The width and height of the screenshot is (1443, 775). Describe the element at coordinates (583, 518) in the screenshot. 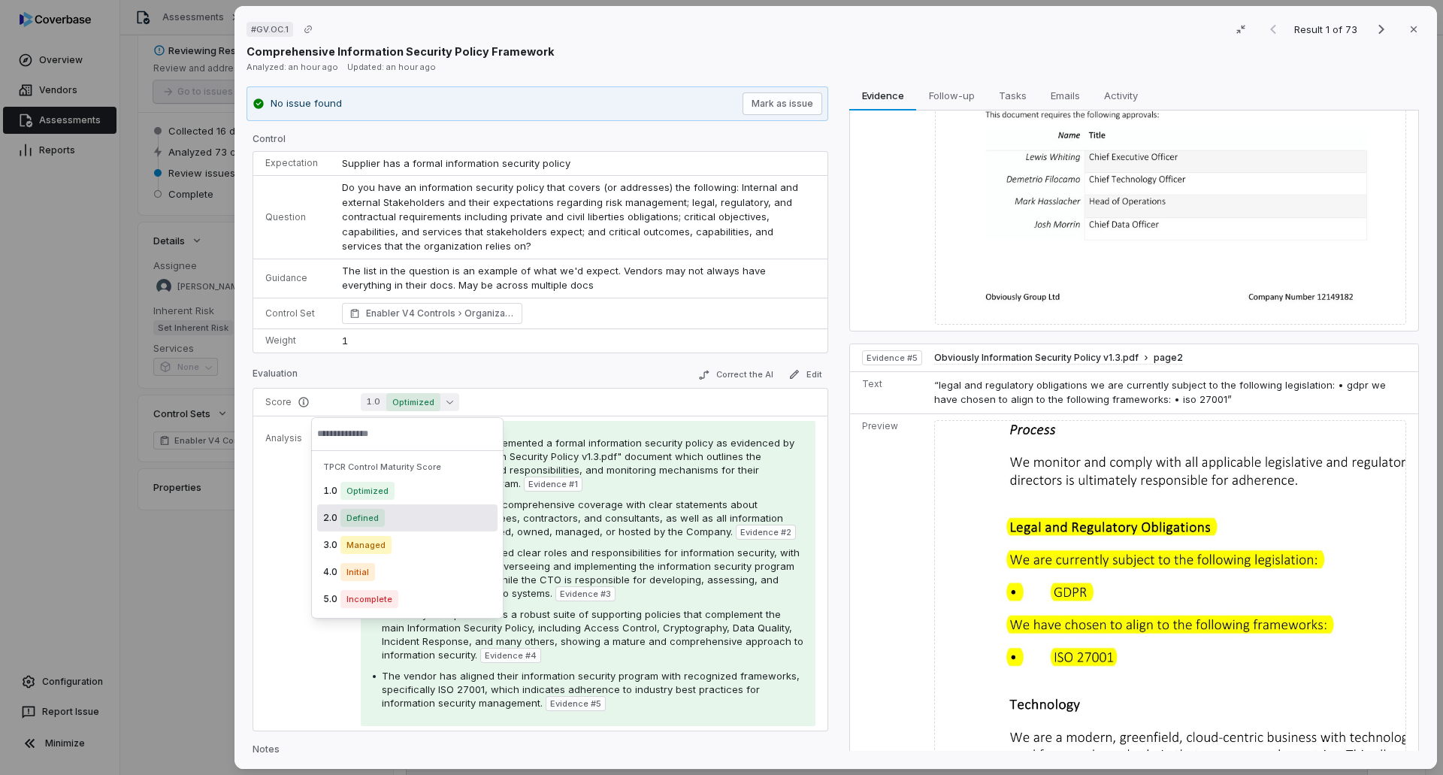

I see `span: The policy demonstrates comprehensive coverage with clear statements about applicability to all e...` at that location.